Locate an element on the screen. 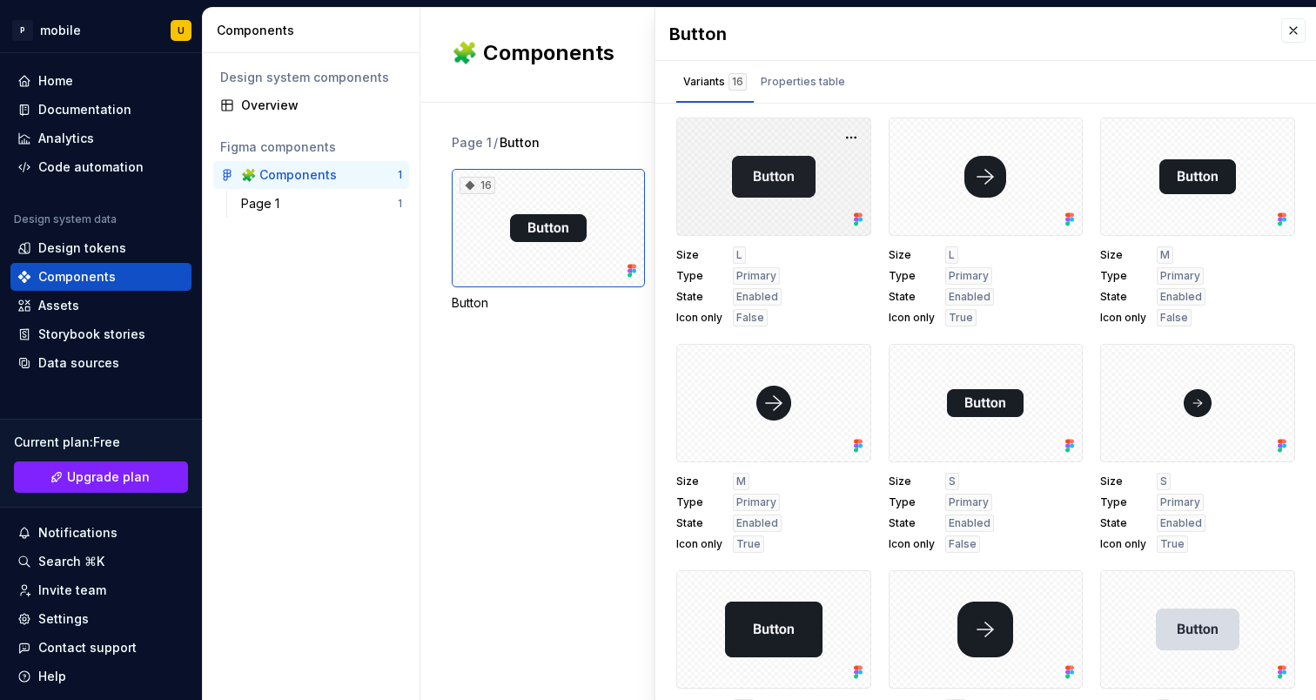 This screenshot has height=700, width=1316. div: Search ⌘K is located at coordinates (71, 561).